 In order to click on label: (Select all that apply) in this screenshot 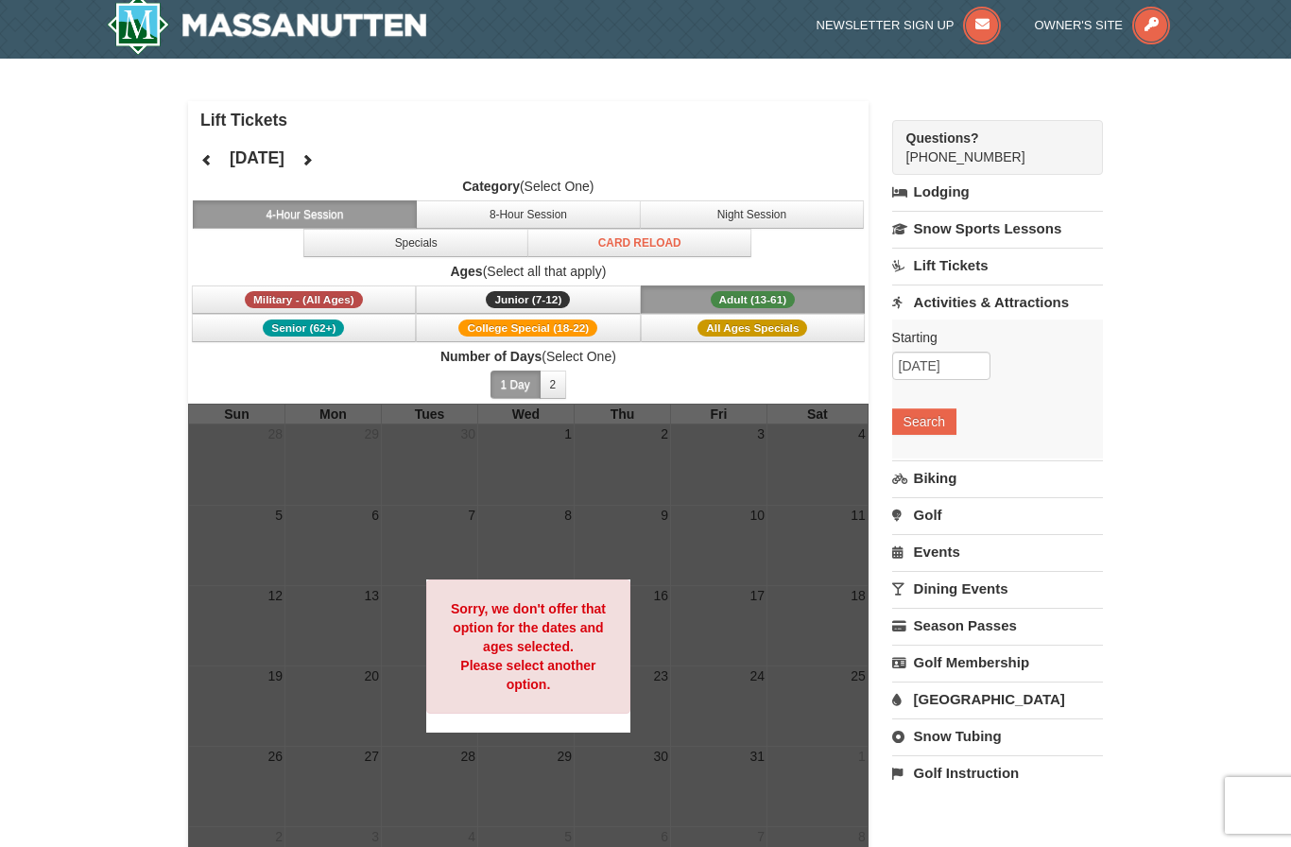, I will do `click(528, 271)`.